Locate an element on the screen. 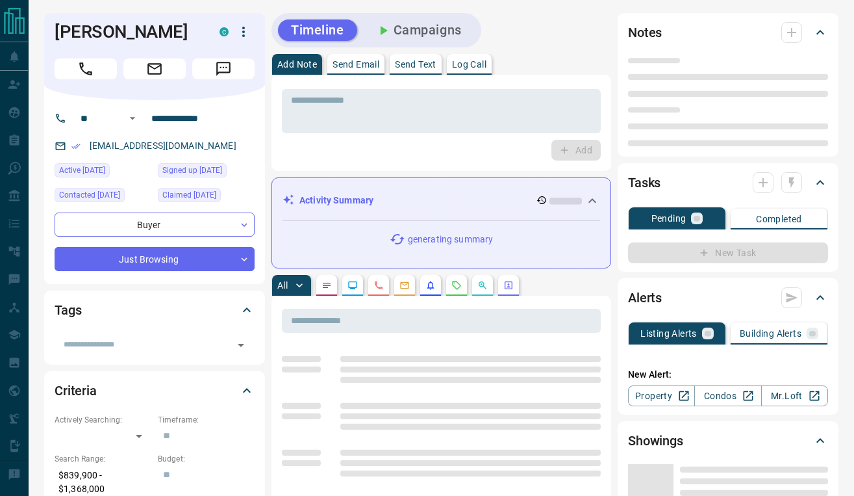  p: generating summary is located at coordinates (450, 239).